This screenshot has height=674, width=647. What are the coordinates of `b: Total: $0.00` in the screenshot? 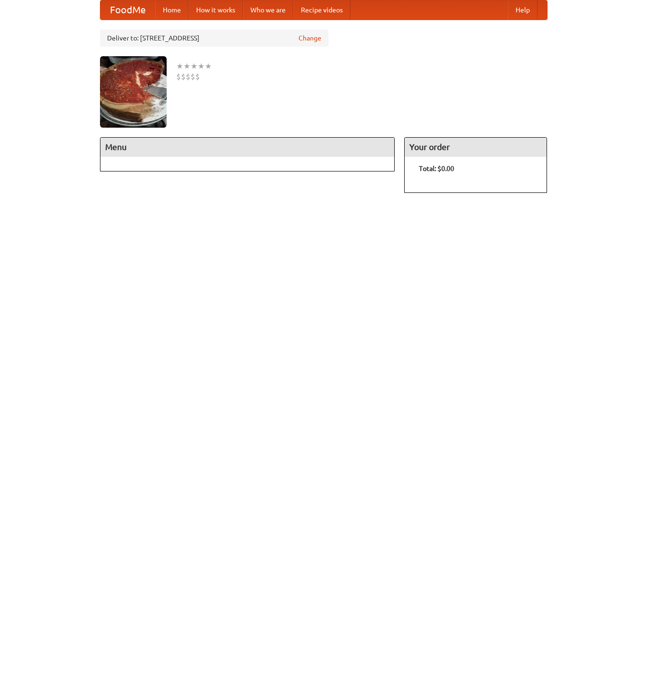 It's located at (437, 169).